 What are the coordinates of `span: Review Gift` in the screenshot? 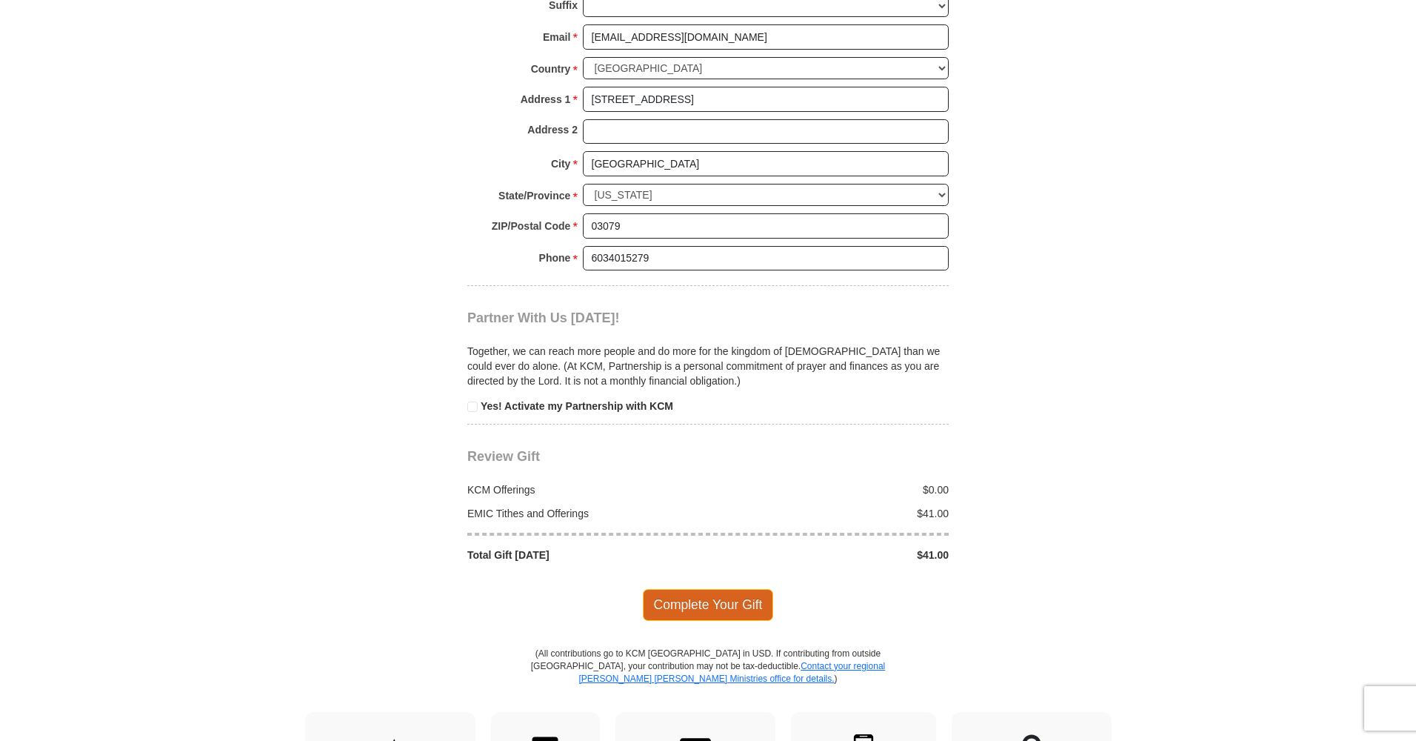 It's located at (504, 456).